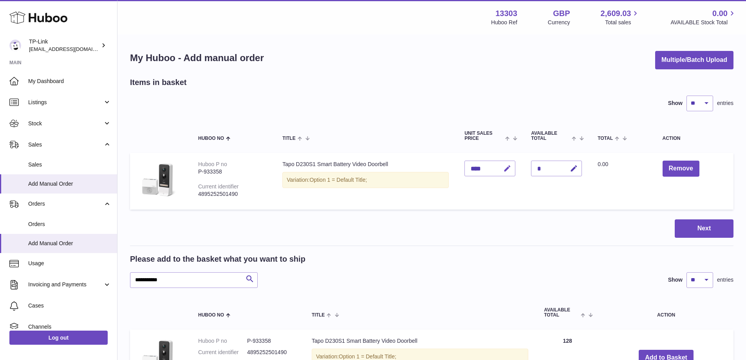 This screenshot has width=746, height=360. I want to click on div: Huboo P no, so click(213, 164).